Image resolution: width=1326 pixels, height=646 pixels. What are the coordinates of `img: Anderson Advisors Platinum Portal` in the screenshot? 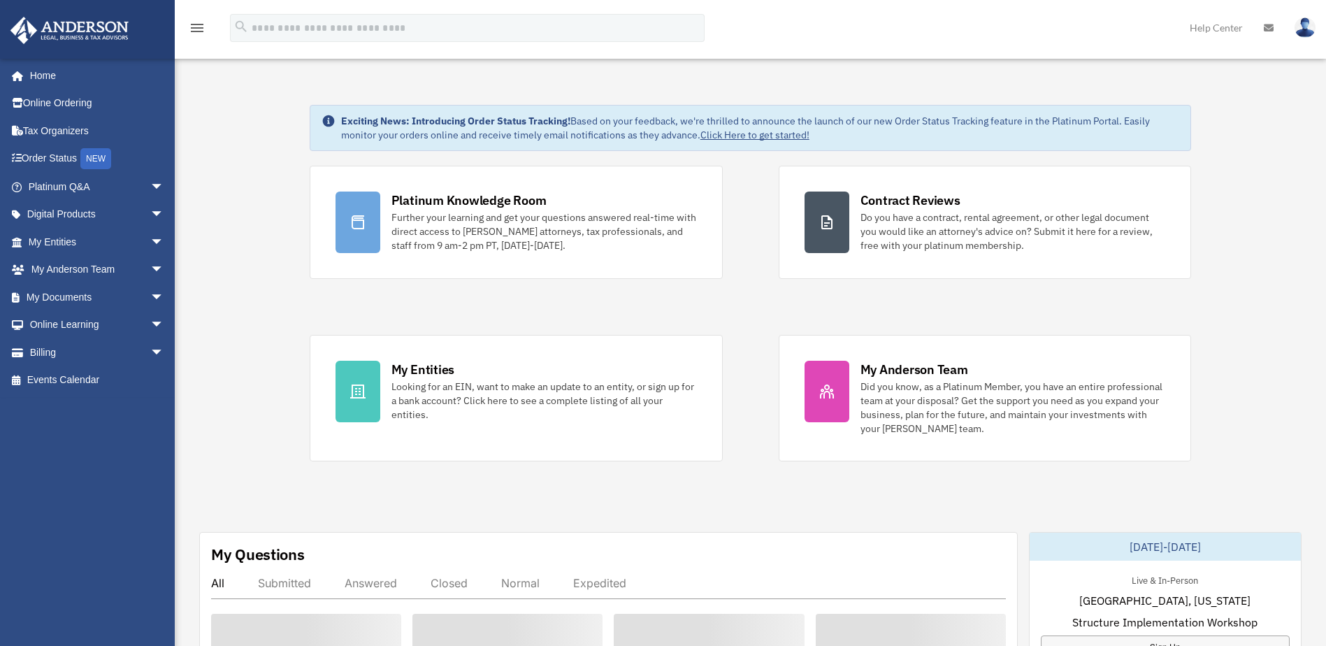 It's located at (69, 30).